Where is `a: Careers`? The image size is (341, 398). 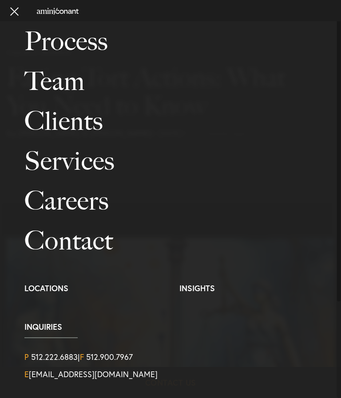
a: Careers is located at coordinates (179, 201).